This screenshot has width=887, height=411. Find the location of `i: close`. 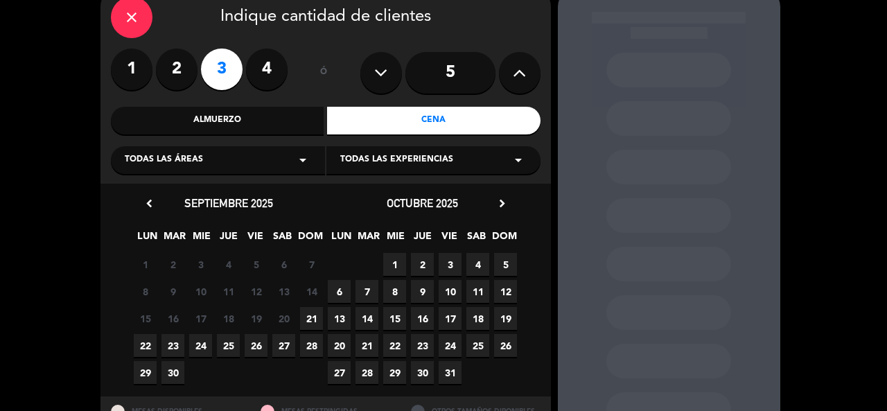

i: close is located at coordinates (132, 17).